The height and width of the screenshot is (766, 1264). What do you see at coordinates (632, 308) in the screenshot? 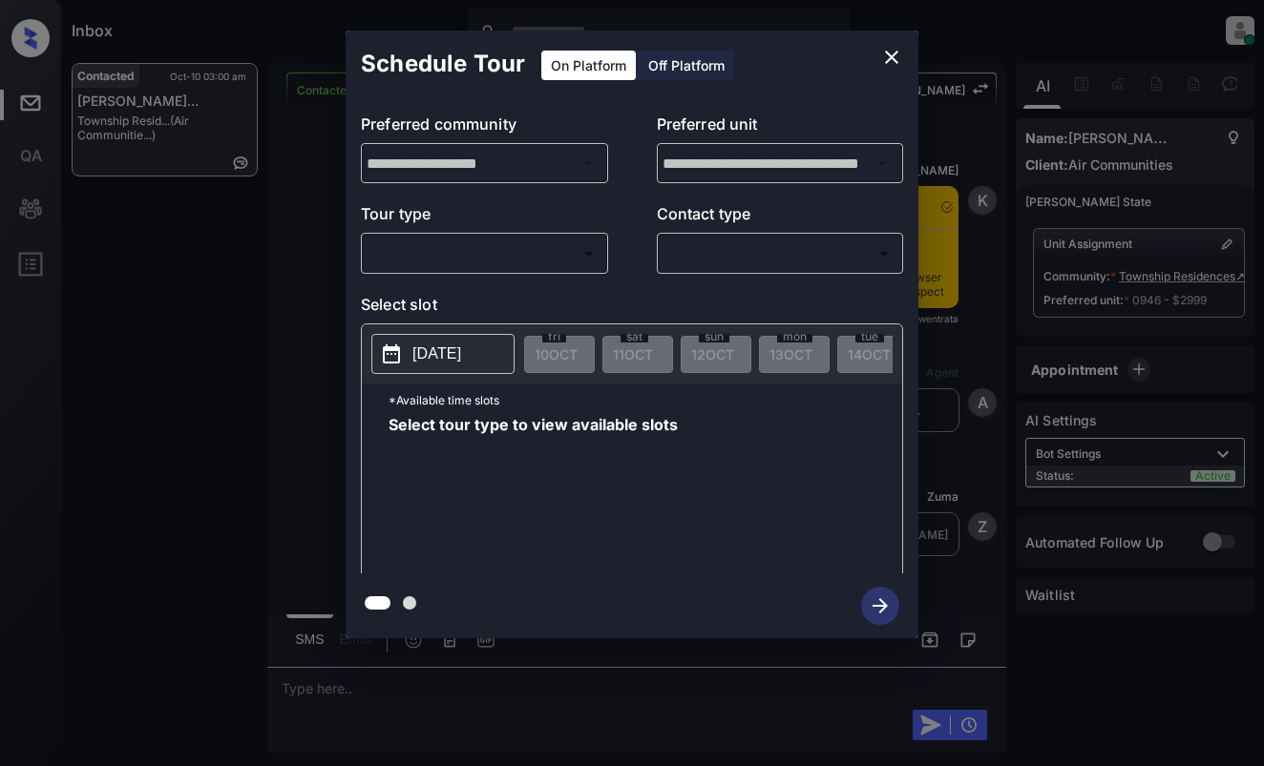
I see `p: Select slot` at bounding box center [632, 308].